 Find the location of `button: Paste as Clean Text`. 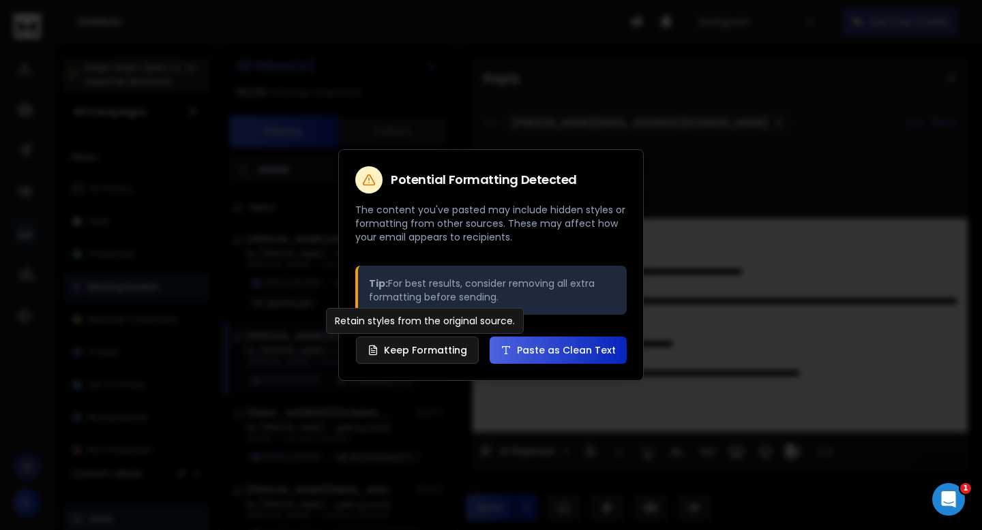

button: Paste as Clean Text is located at coordinates (558, 350).